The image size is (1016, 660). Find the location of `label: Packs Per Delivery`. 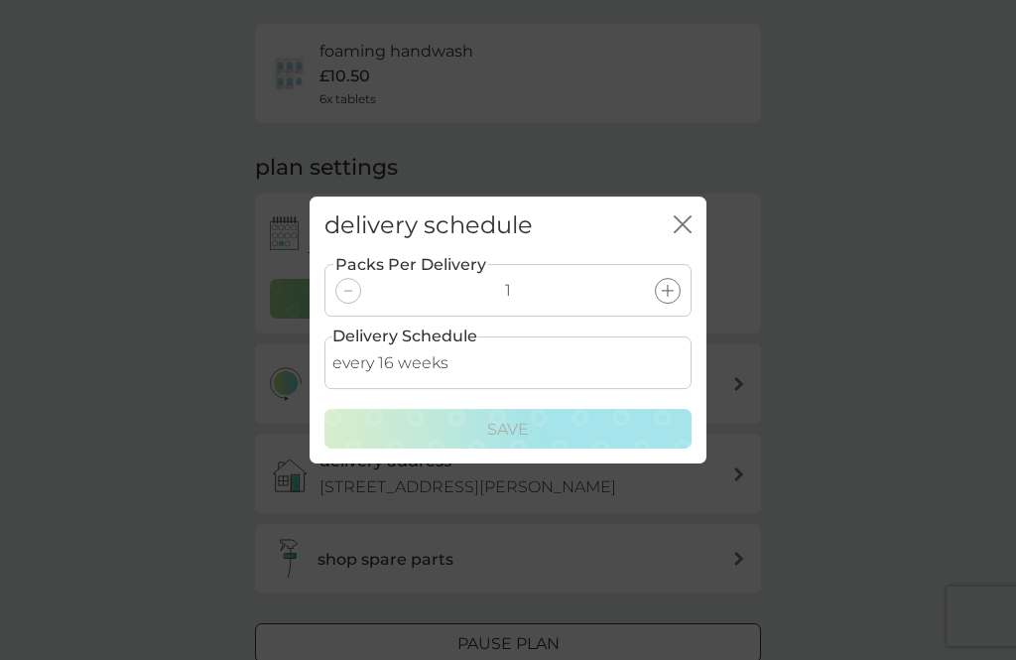

label: Packs Per Delivery is located at coordinates (411, 265).